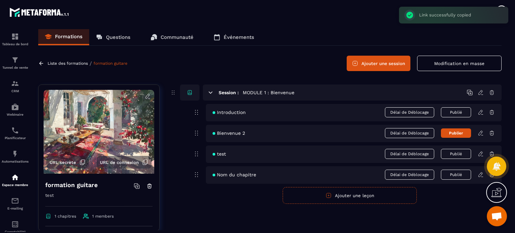 The width and height of the screenshot is (515, 233). Describe the element at coordinates (172, 37) in the screenshot. I see `a: Communauté` at that location.